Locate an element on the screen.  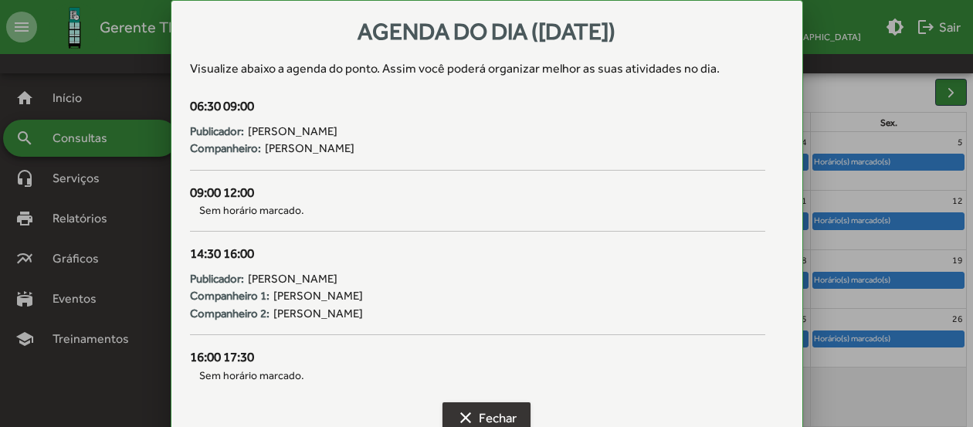
div: 06:30 09:00 is located at coordinates (477, 107).